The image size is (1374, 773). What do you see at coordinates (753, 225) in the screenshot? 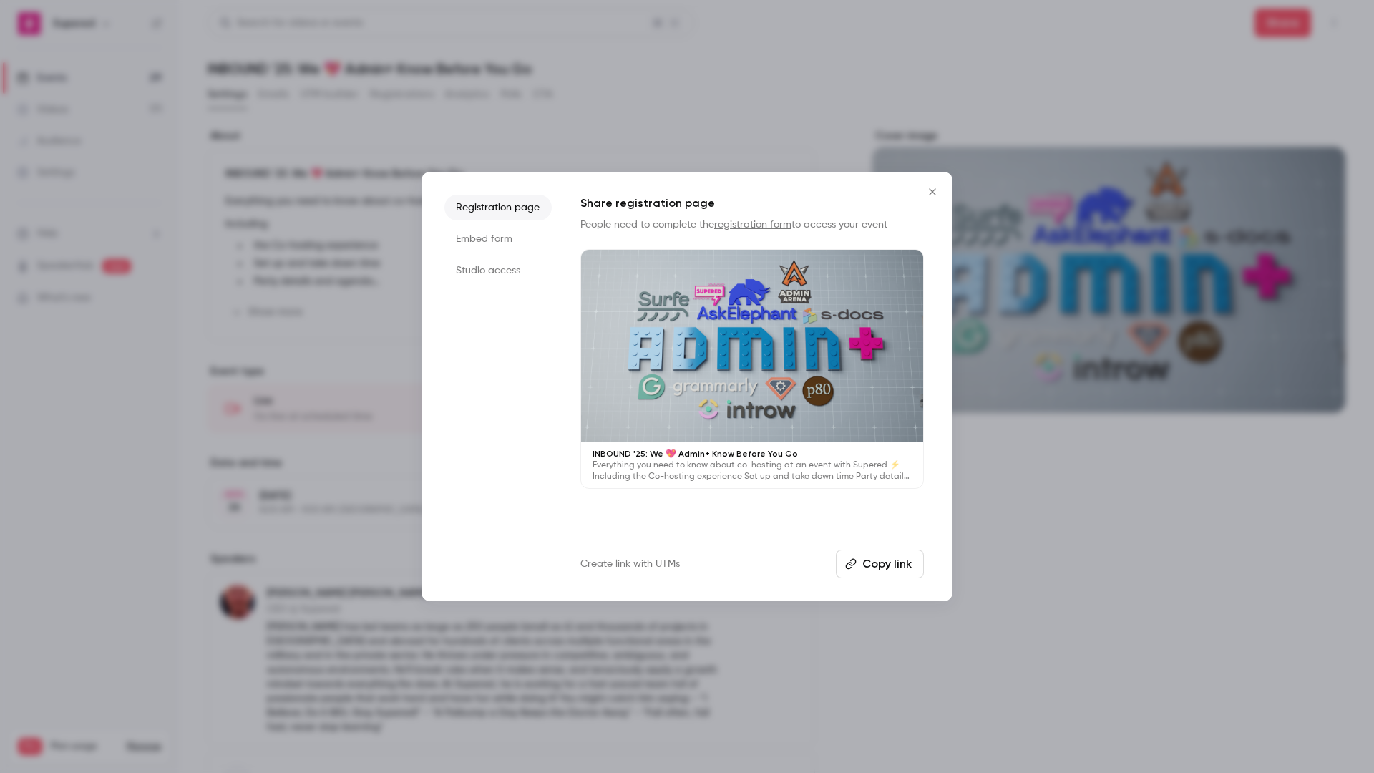
I see `a: registration form` at bounding box center [753, 225].